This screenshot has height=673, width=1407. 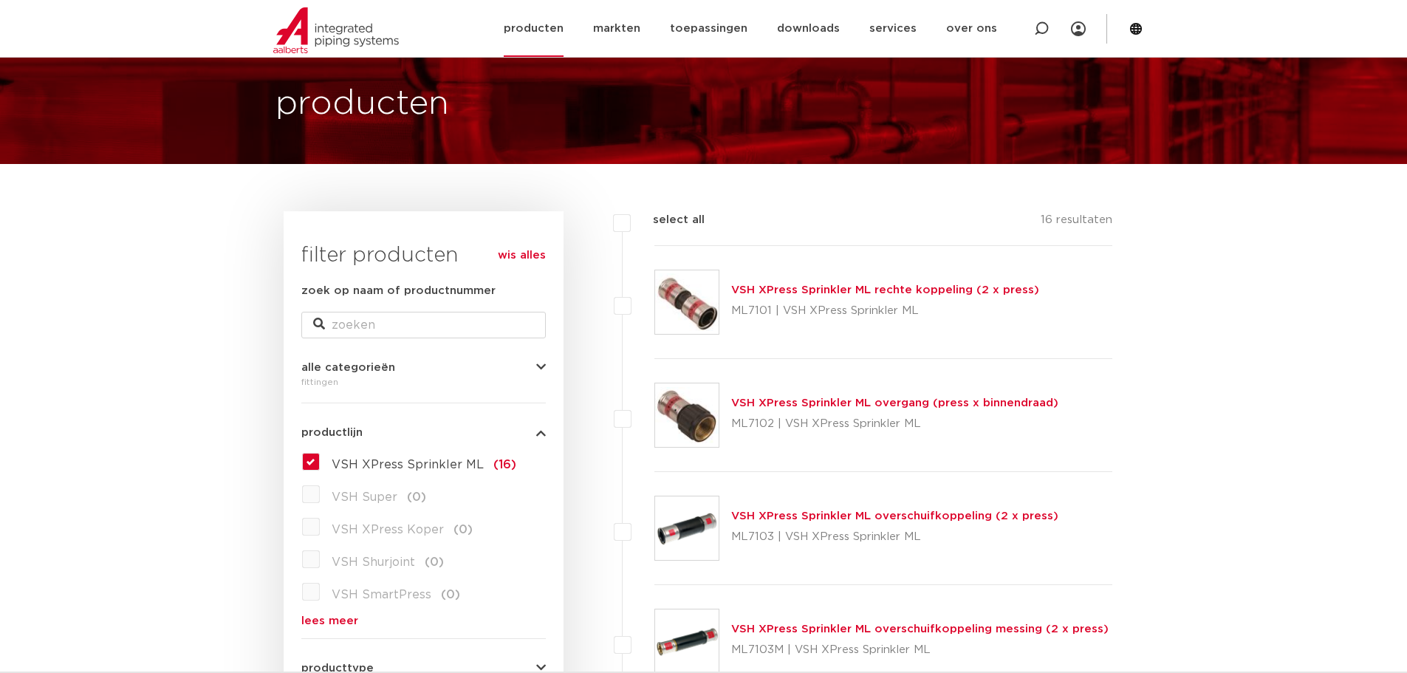 What do you see at coordinates (364, 497) in the screenshot?
I see `span: VSH Super` at bounding box center [364, 497].